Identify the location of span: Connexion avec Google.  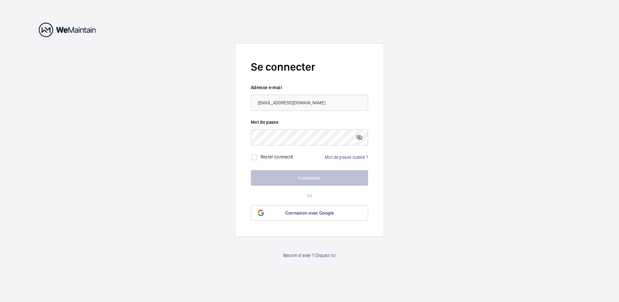
(310, 213).